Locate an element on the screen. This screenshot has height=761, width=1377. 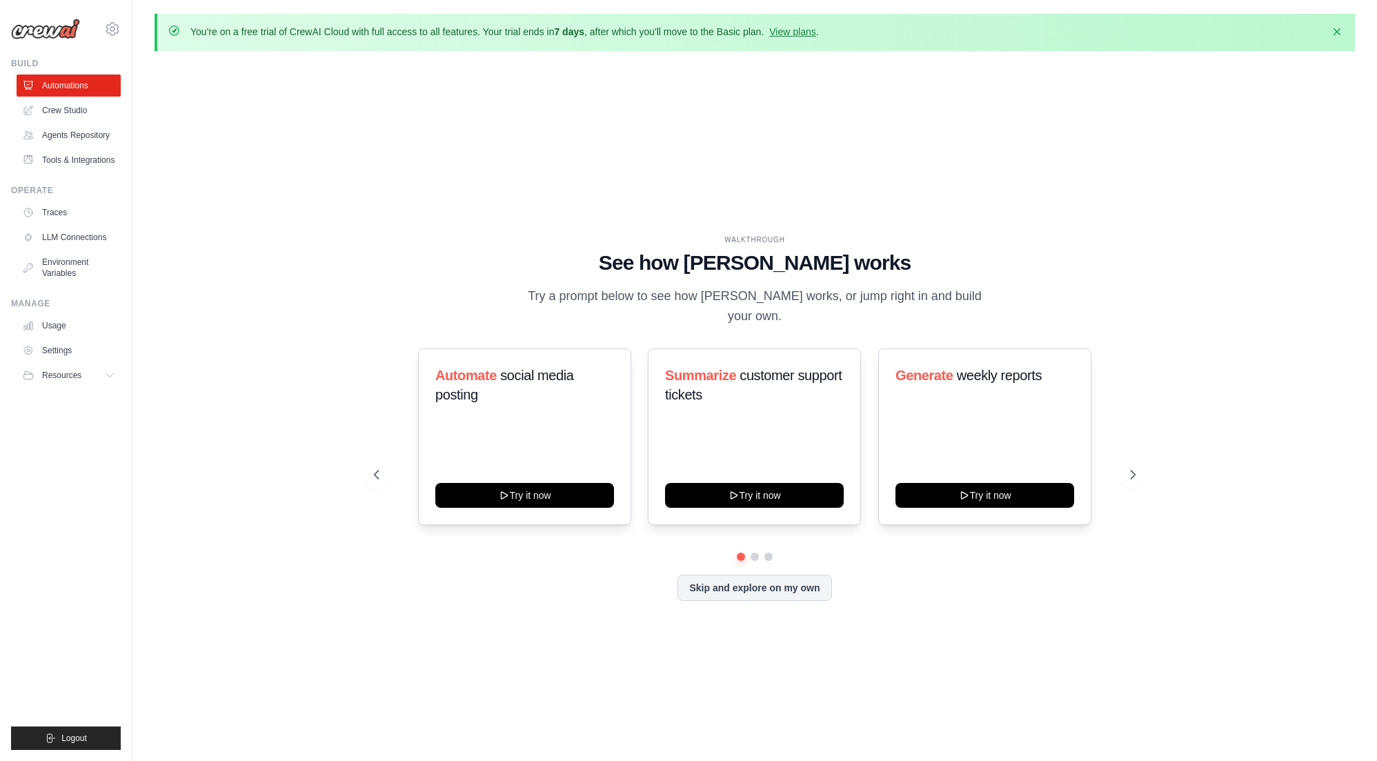
div: Manage is located at coordinates (66, 304).